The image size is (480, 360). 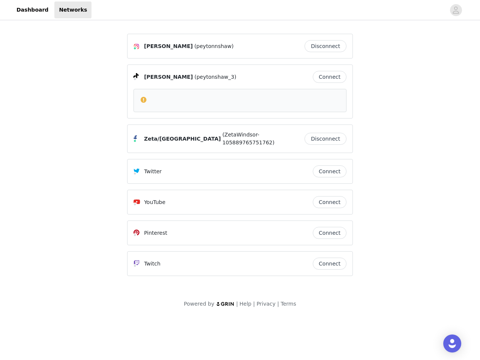 I want to click on a: Terms, so click(x=288, y=303).